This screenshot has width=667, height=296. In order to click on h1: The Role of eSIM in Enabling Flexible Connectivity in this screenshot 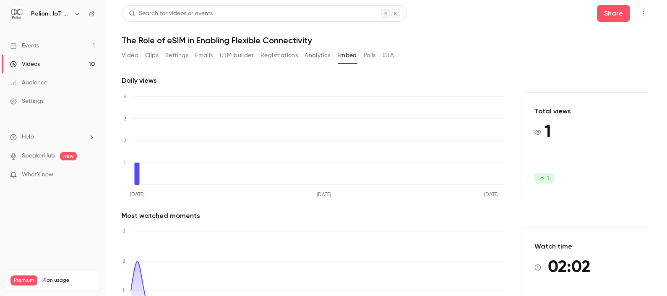, I will do `click(386, 40)`.